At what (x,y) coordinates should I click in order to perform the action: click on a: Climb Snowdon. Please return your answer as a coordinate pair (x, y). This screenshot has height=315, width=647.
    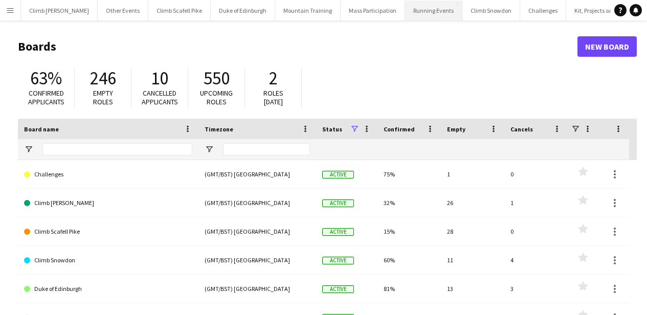
    Looking at the image, I should click on (108, 260).